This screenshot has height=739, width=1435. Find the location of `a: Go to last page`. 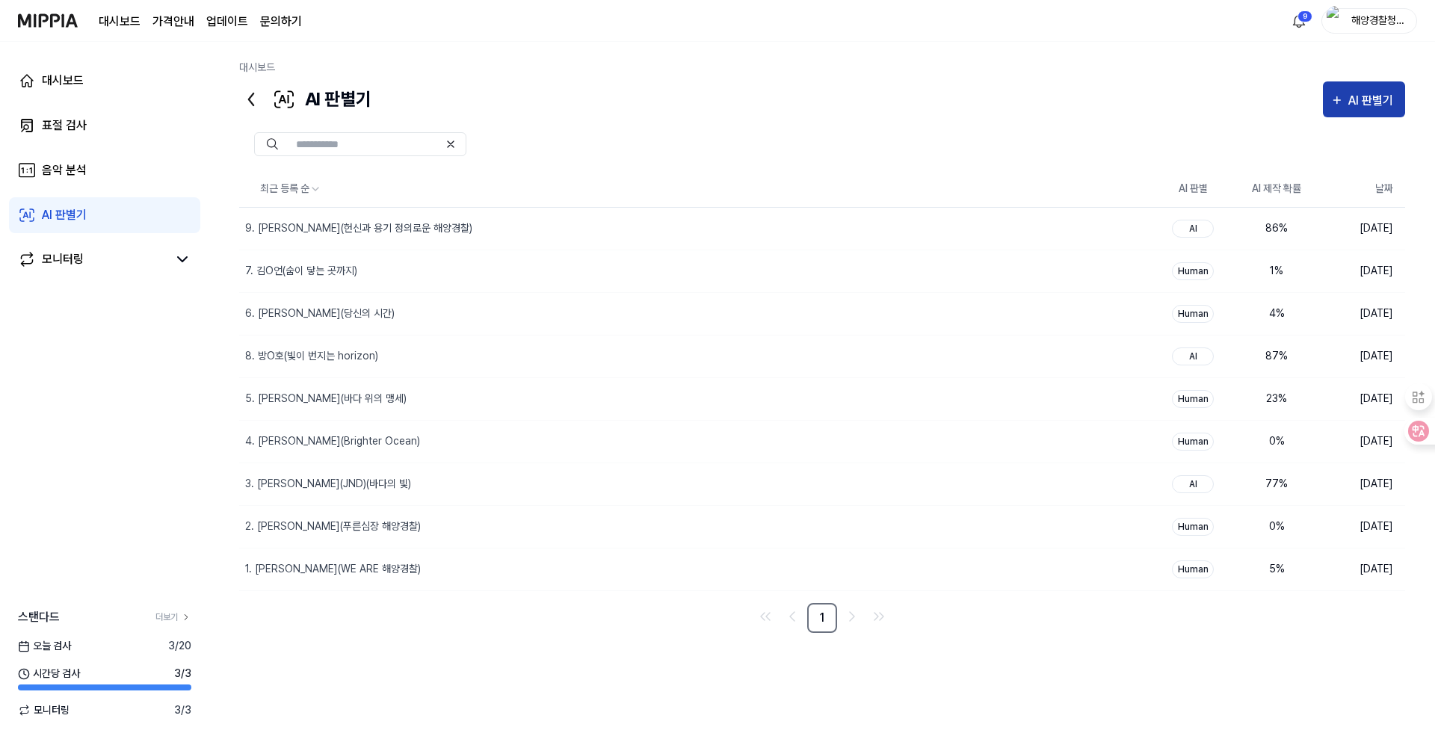

a: Go to last page is located at coordinates (879, 617).